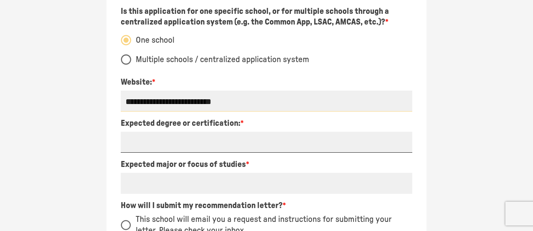 The image size is (533, 231). Describe the element at coordinates (155, 40) in the screenshot. I see `span: One school` at that location.